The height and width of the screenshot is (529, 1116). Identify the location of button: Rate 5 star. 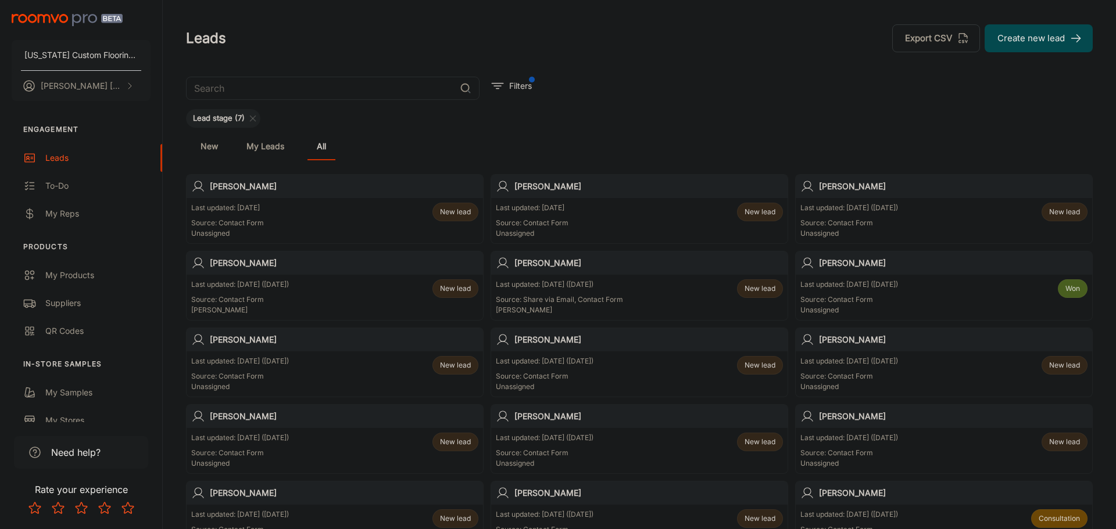
(128, 508).